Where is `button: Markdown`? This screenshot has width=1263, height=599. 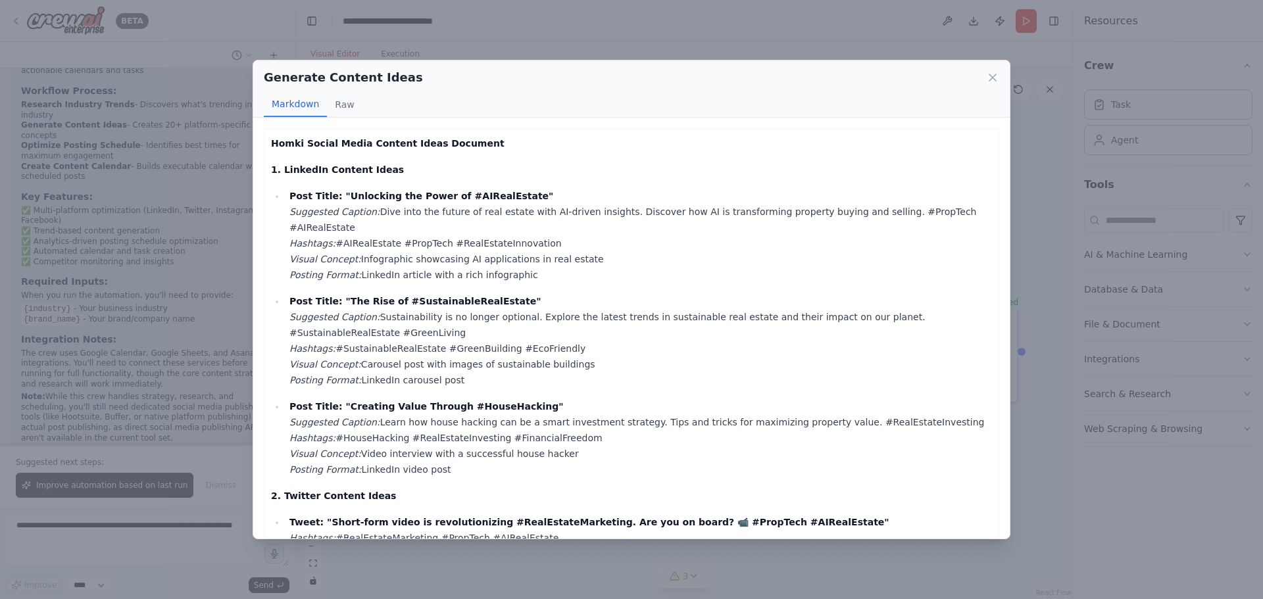 button: Markdown is located at coordinates (295, 105).